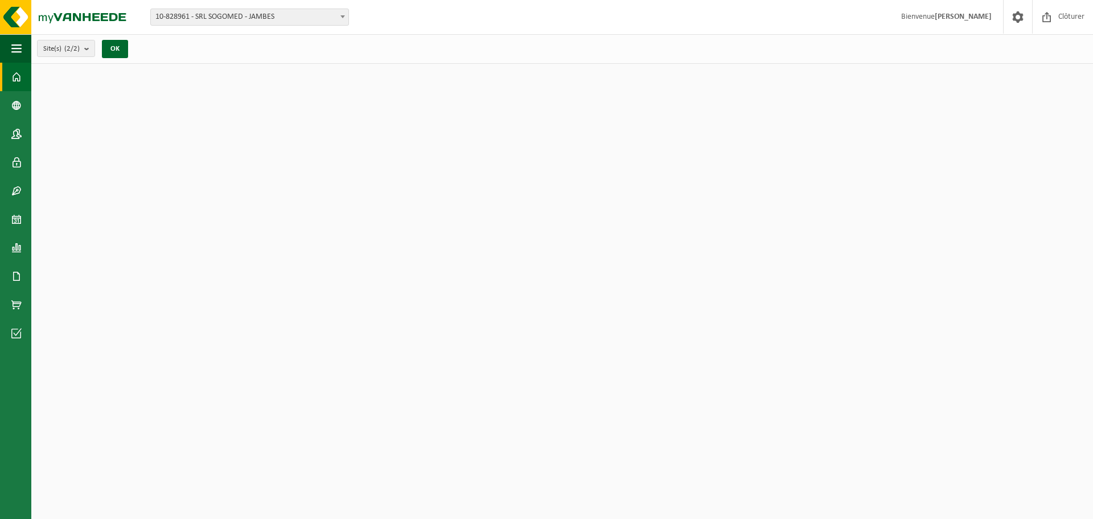  What do you see at coordinates (72, 48) in the screenshot?
I see `count: (2/2)` at bounding box center [72, 48].